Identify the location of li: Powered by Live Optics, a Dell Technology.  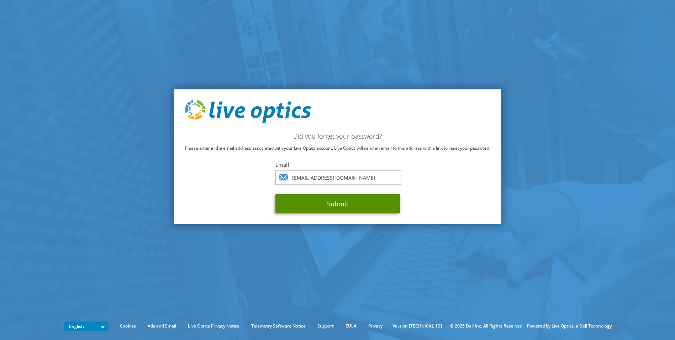
(570, 326).